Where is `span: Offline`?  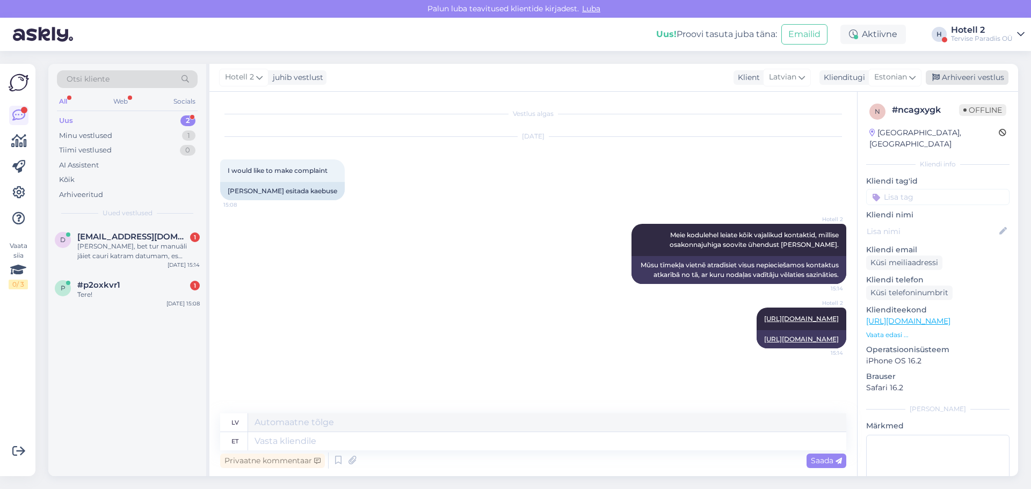 span: Offline is located at coordinates (983, 110).